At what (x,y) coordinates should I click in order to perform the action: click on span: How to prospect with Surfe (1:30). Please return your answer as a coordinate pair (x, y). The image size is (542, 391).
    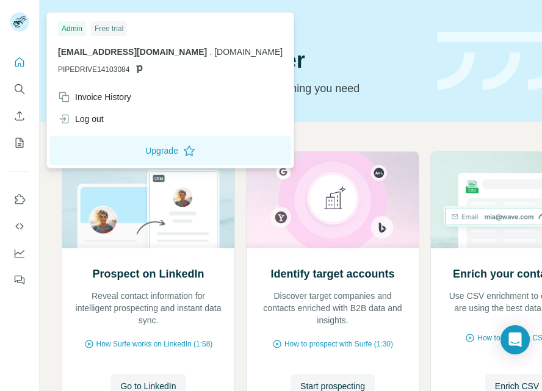
    Looking at the image, I should click on (339, 344).